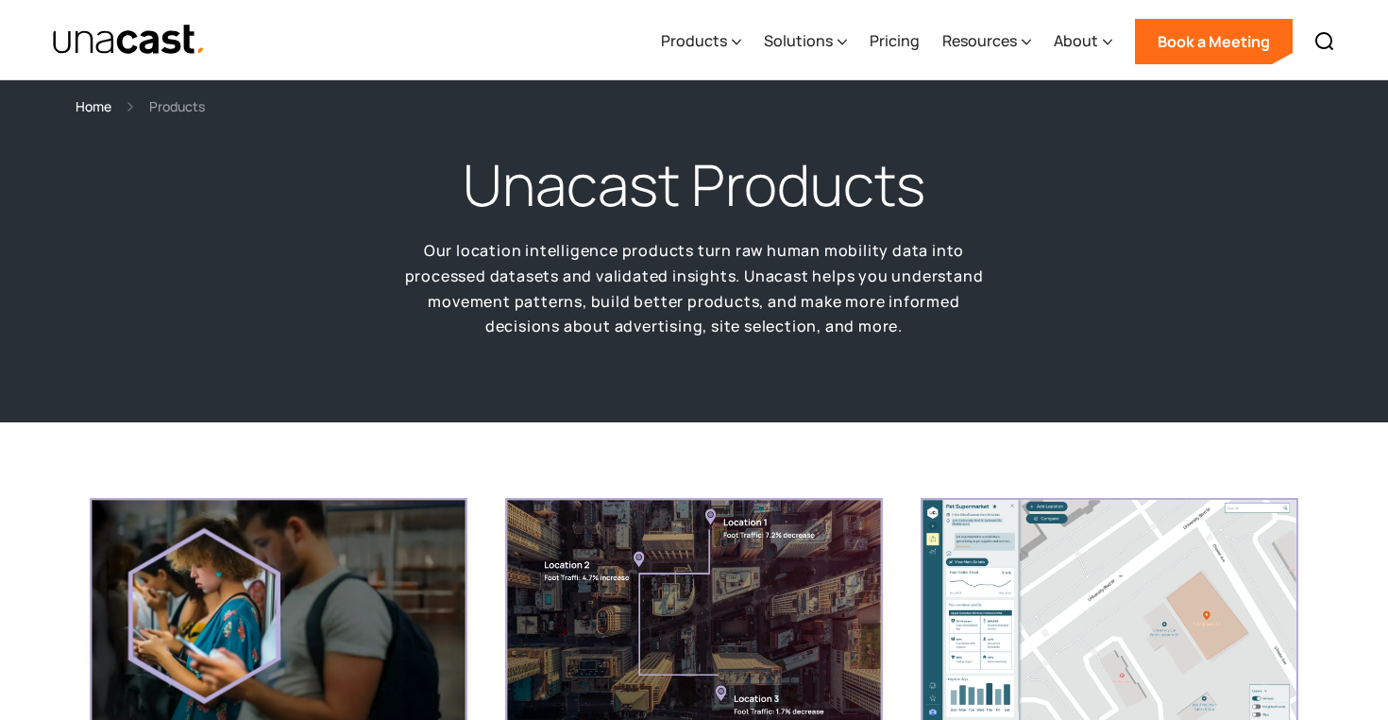 This screenshot has height=720, width=1388. What do you see at coordinates (694, 288) in the screenshot?
I see `p: Our location intelligence products turn raw human mobility data into processed datasets and valid...` at bounding box center [694, 288].